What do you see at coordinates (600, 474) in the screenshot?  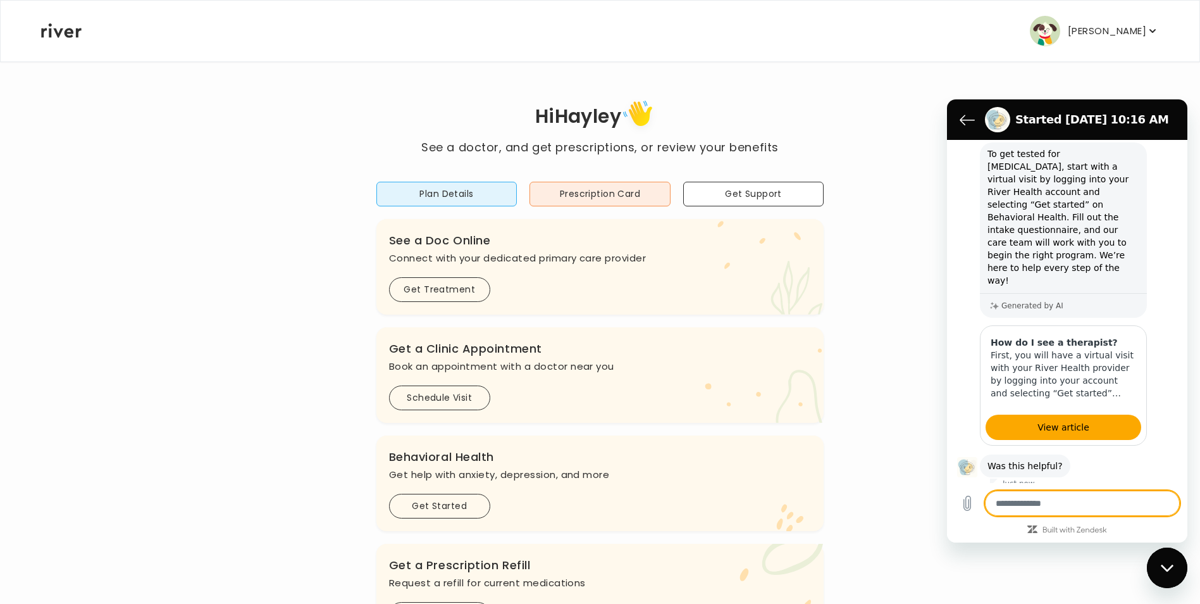 I see `p: Get help with anxiety, depression, and more` at bounding box center [600, 474].